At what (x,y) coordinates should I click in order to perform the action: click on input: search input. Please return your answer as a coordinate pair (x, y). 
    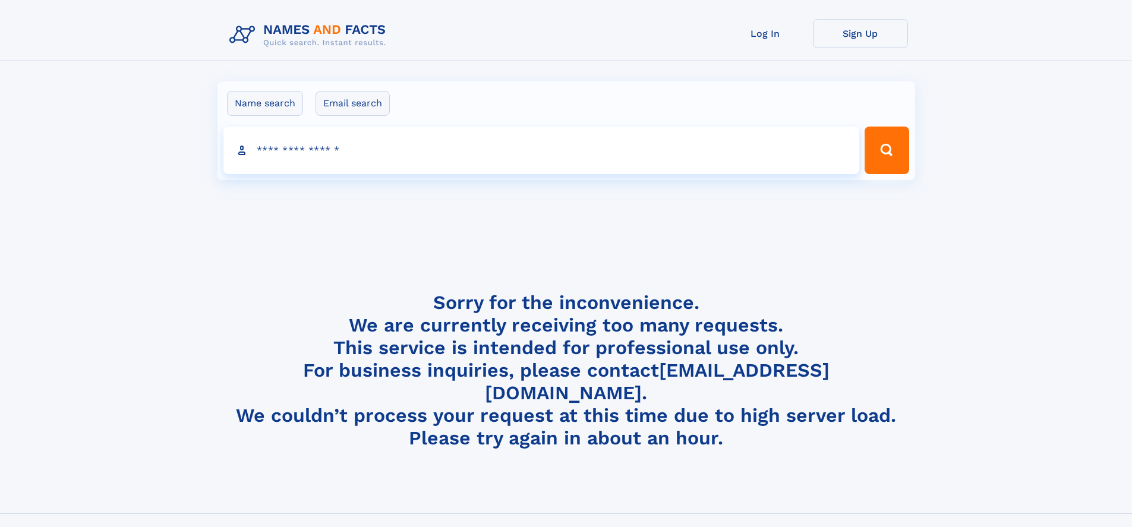
    Looking at the image, I should click on (541, 150).